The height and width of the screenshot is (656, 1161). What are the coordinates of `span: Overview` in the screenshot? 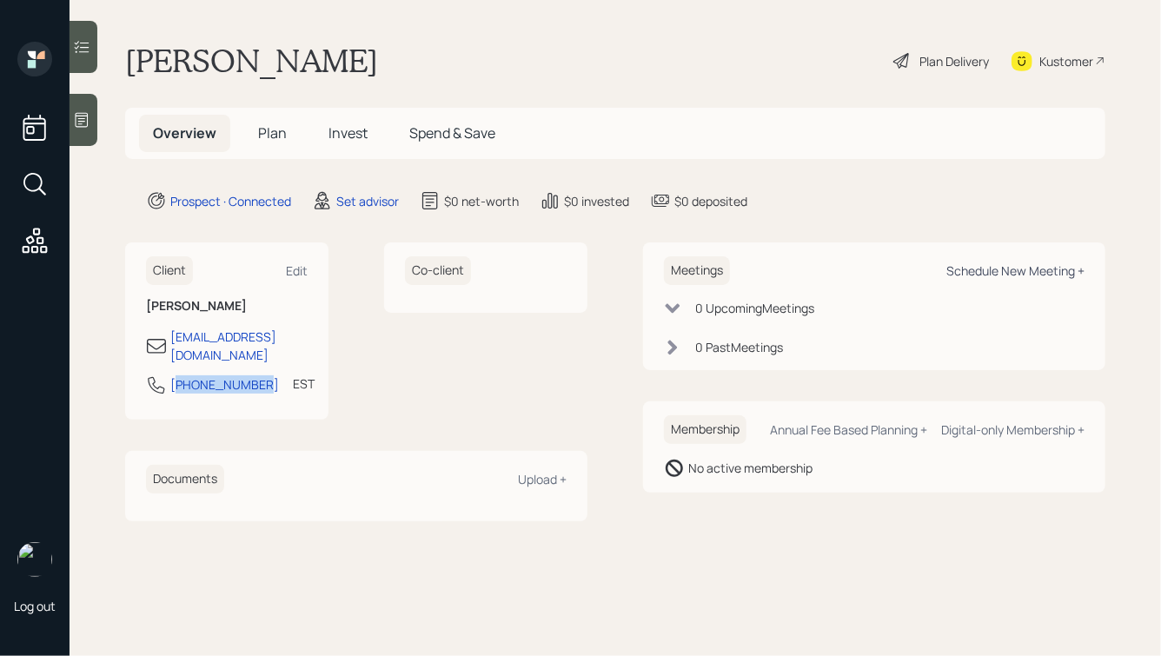 It's located at (184, 133).